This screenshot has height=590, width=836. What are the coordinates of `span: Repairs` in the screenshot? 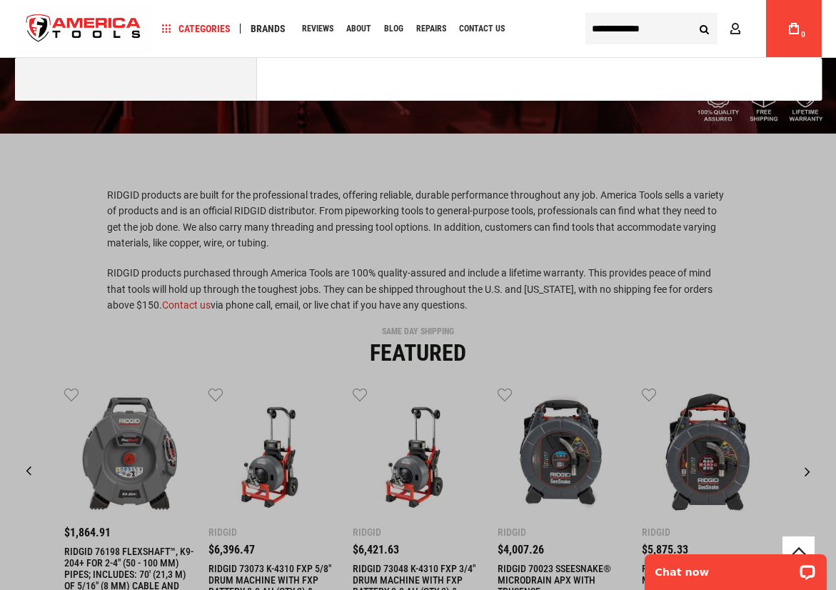 It's located at (431, 29).